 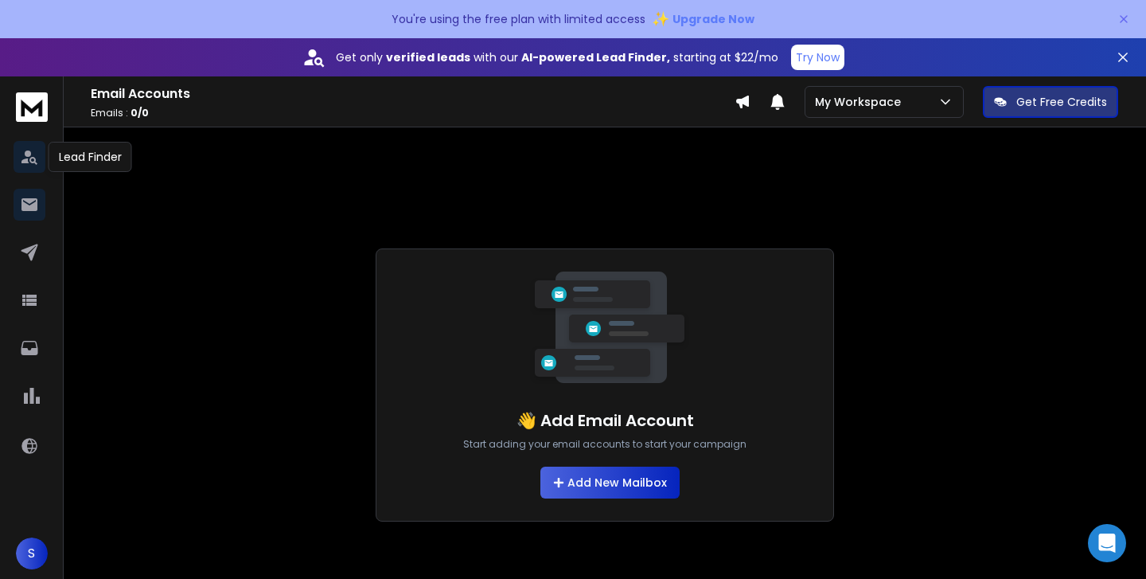 What do you see at coordinates (90, 157) in the screenshot?
I see `div: Lead Finder` at bounding box center [90, 157].